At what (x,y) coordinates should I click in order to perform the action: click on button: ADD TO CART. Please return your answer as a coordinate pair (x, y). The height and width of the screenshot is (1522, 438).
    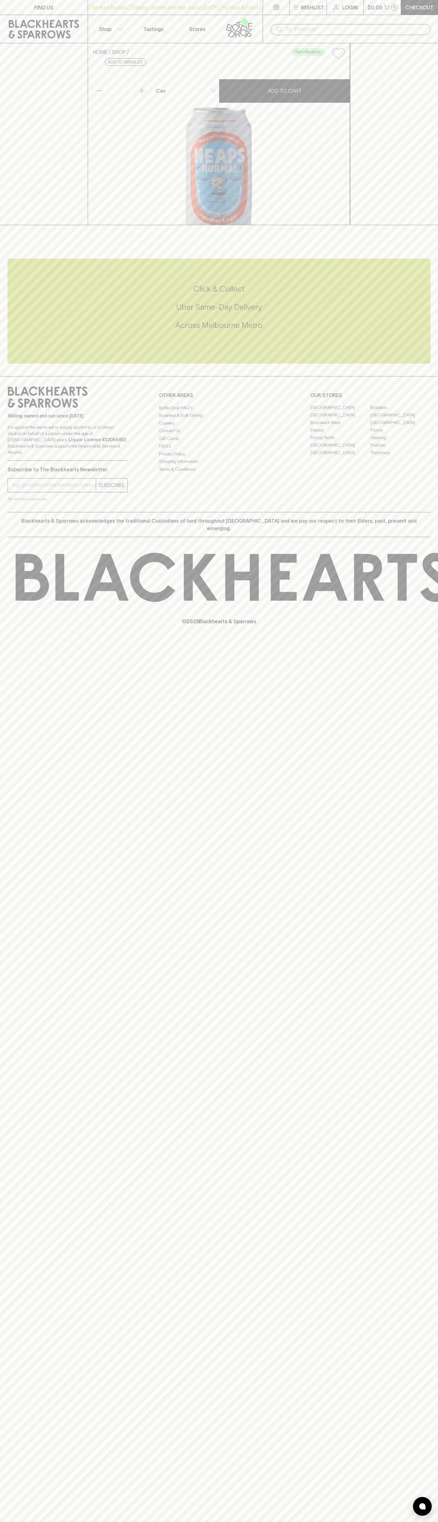
    Looking at the image, I should click on (285, 91).